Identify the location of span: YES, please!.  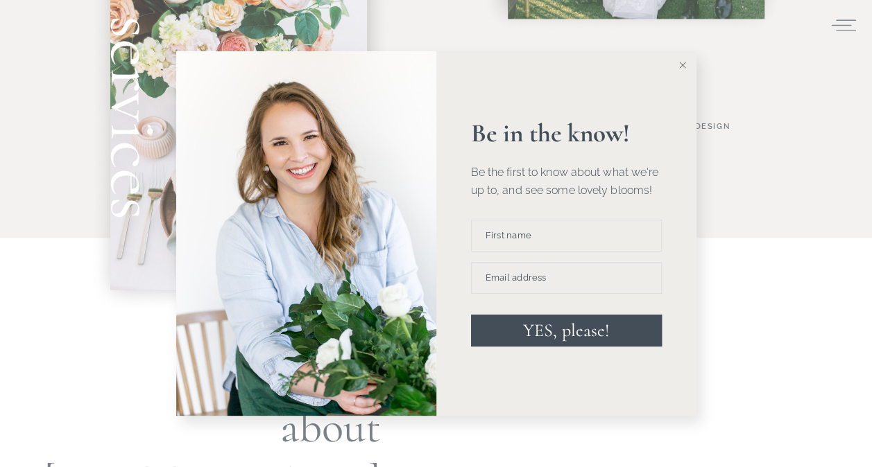
(566, 330).